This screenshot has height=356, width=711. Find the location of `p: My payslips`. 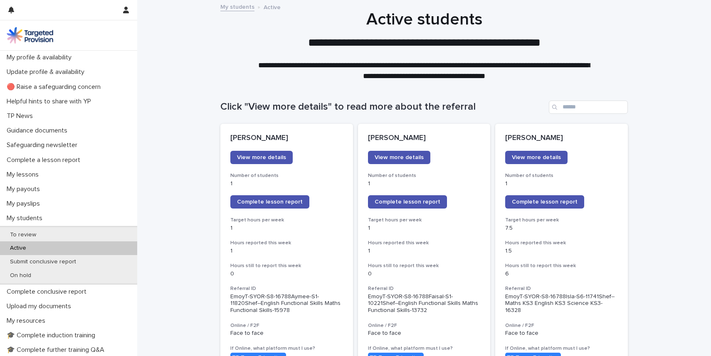

p: My payslips is located at coordinates (25, 204).